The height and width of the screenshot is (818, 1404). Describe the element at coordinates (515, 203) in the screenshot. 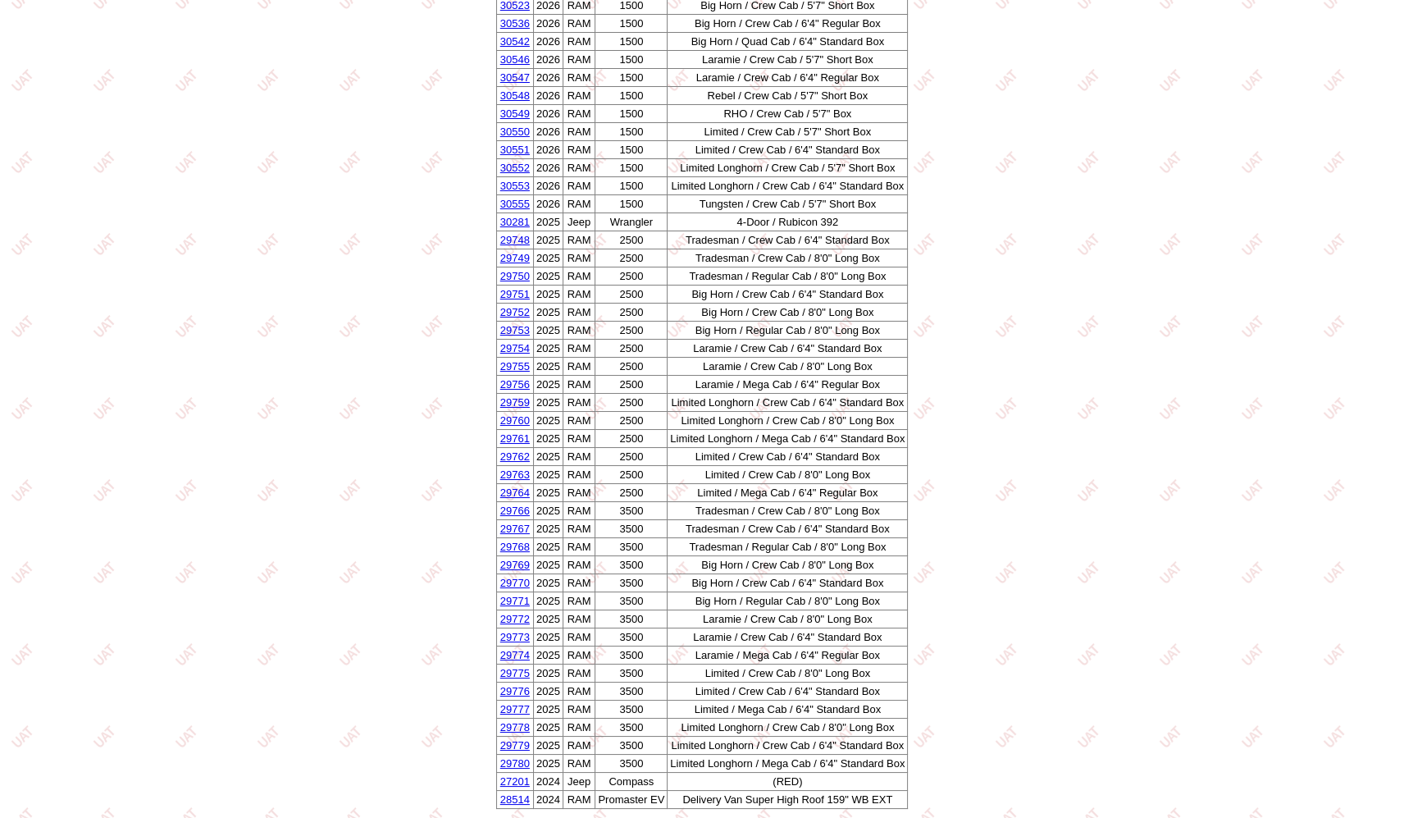

I see `a: 30555` at that location.